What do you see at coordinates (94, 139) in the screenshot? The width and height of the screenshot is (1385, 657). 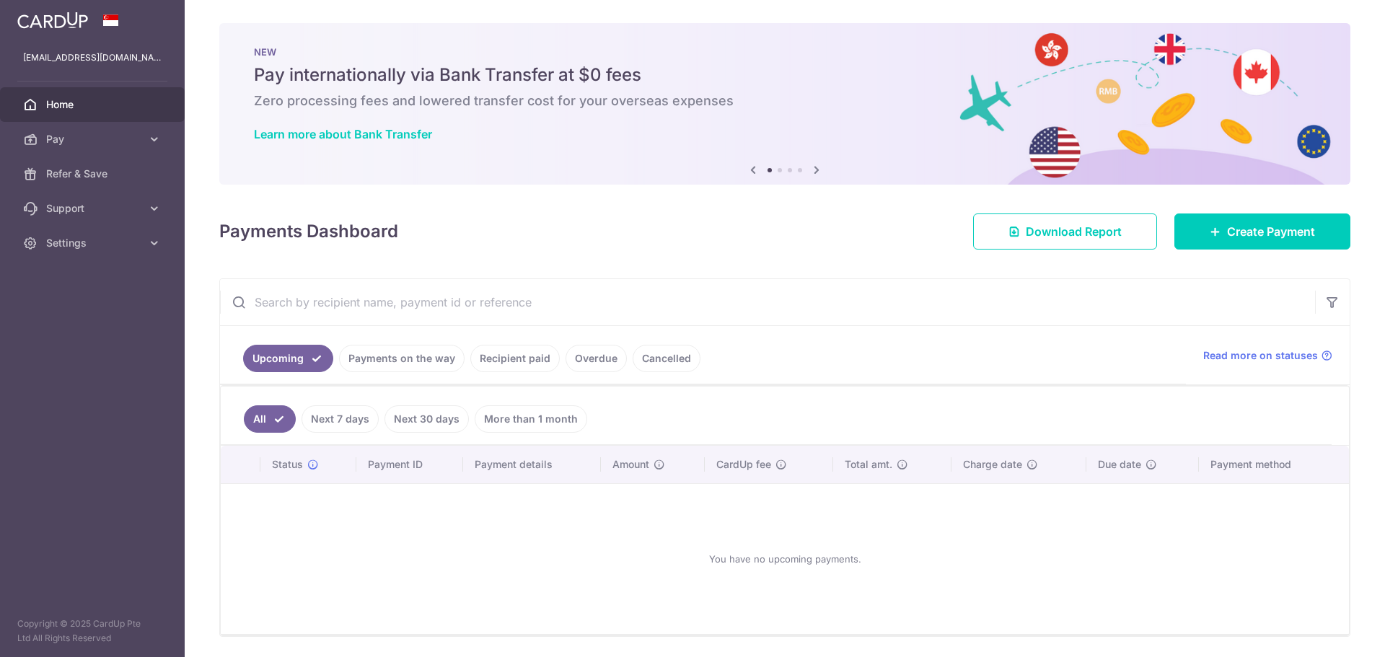 I see `span: Pay` at bounding box center [94, 139].